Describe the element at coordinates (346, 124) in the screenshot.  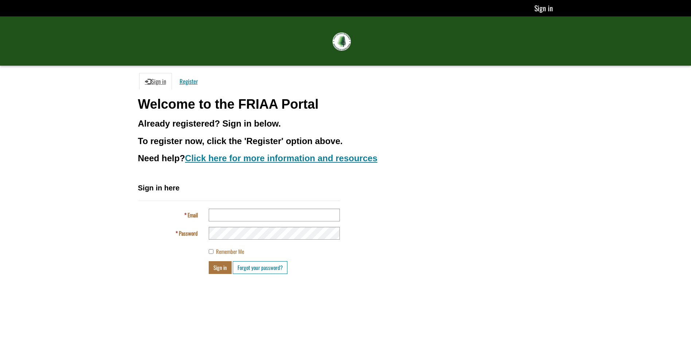
I see `h3: Already registered? Sign in below.` at that location.